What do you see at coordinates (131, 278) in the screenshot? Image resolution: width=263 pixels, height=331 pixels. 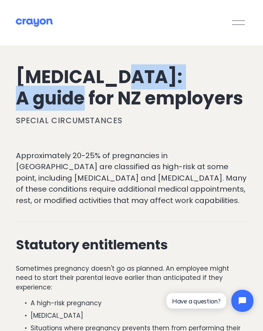 I see `p: Sometimes pregnancy doesn't go as planned. An employee might need to start their parental leave e...` at bounding box center [131, 278].